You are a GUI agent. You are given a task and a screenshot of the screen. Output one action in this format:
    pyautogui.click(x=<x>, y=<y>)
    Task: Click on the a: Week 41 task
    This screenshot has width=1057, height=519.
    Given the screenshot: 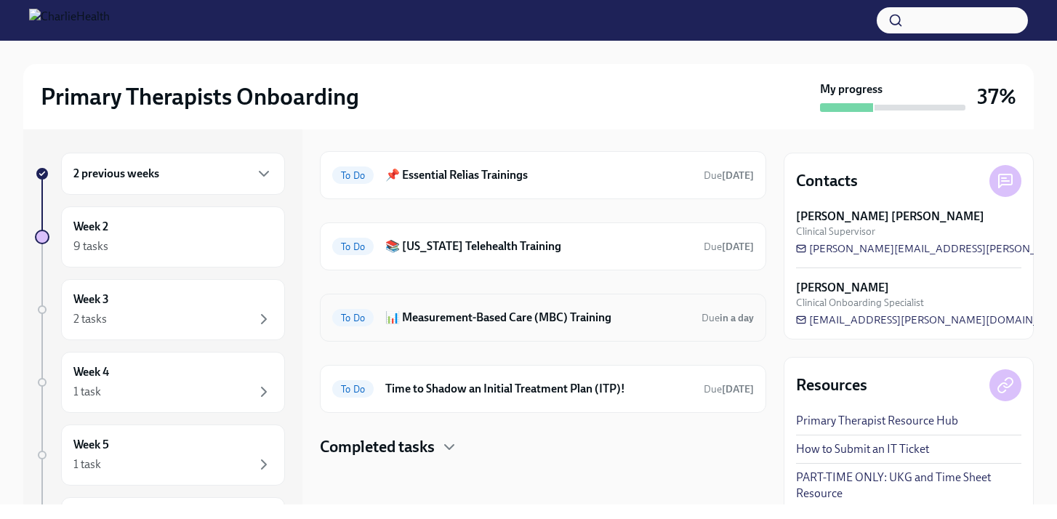 What is the action you would take?
    pyautogui.click(x=160, y=383)
    